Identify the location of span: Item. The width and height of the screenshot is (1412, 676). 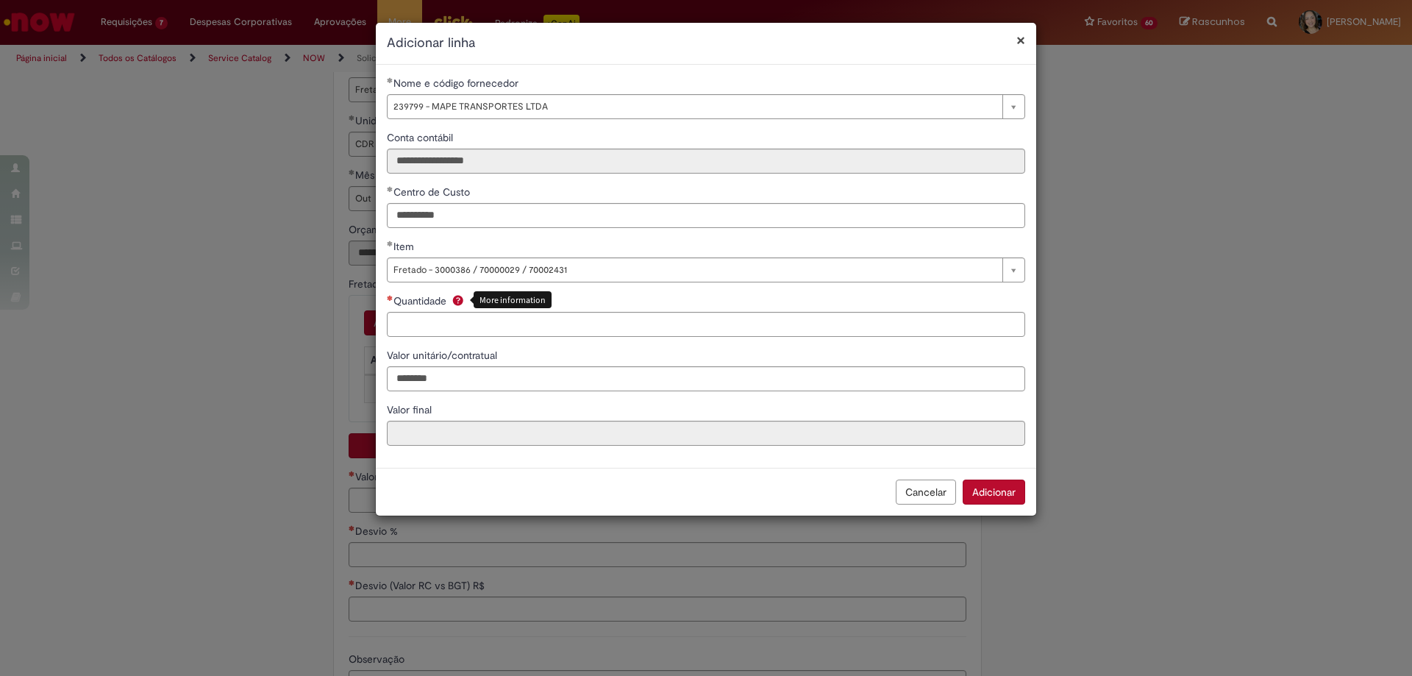
(405, 246).